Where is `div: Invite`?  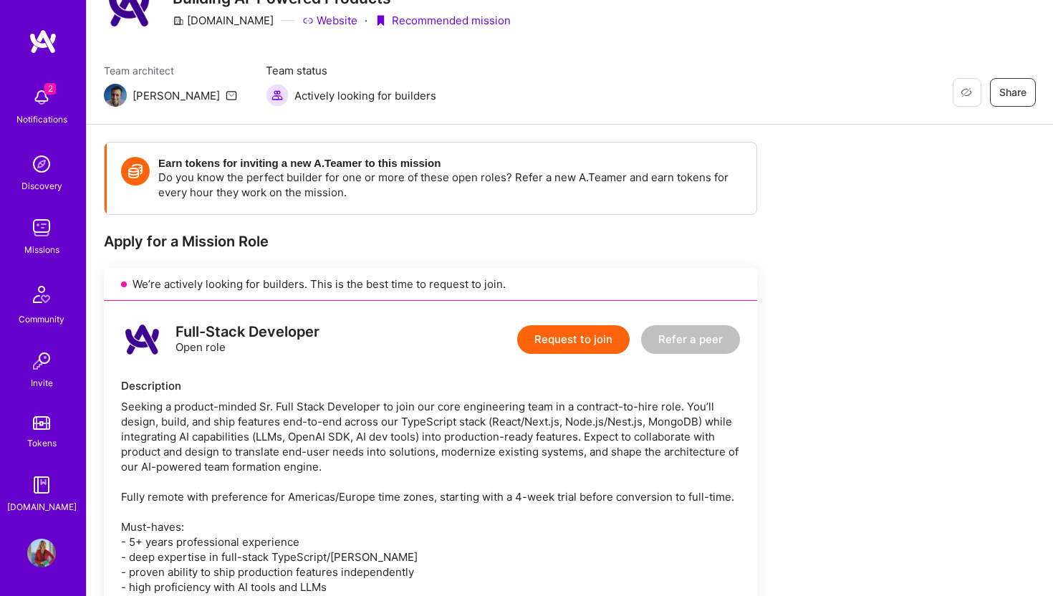
div: Invite is located at coordinates (42, 383).